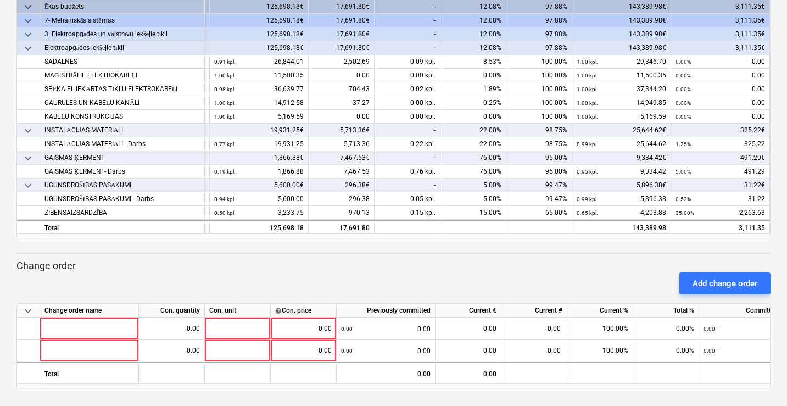 The width and height of the screenshot is (787, 406). Describe the element at coordinates (259, 144) in the screenshot. I see `div: 19,931.25` at that location.